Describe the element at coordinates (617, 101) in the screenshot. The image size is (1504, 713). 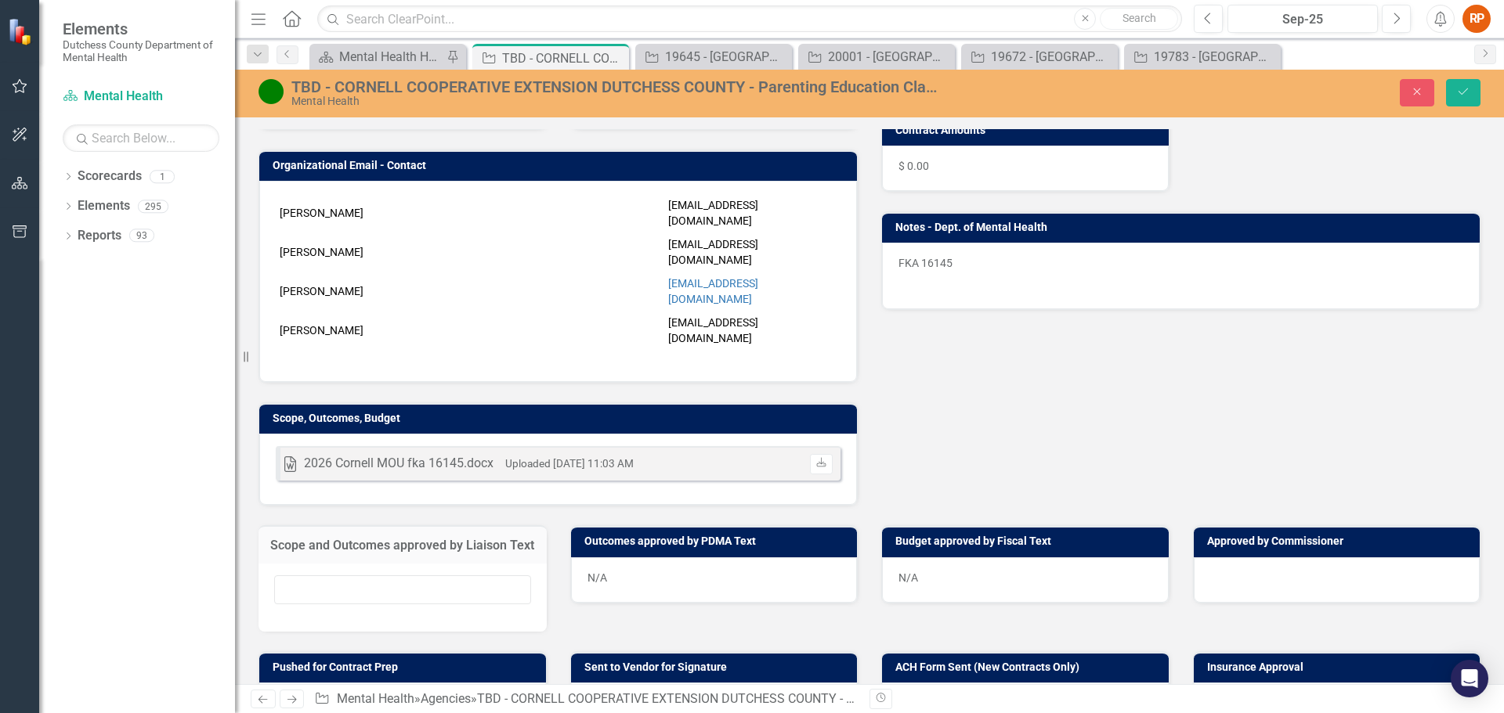
I see `div: Mental Health` at that location.